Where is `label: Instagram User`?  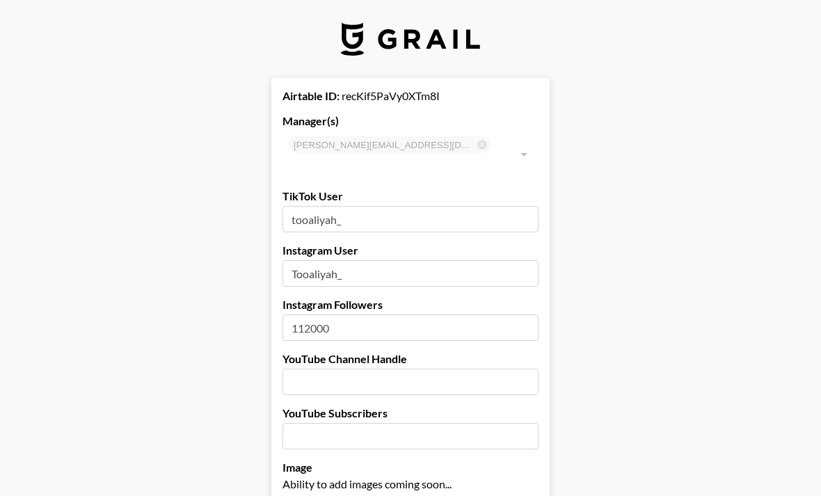
label: Instagram User is located at coordinates (411, 250).